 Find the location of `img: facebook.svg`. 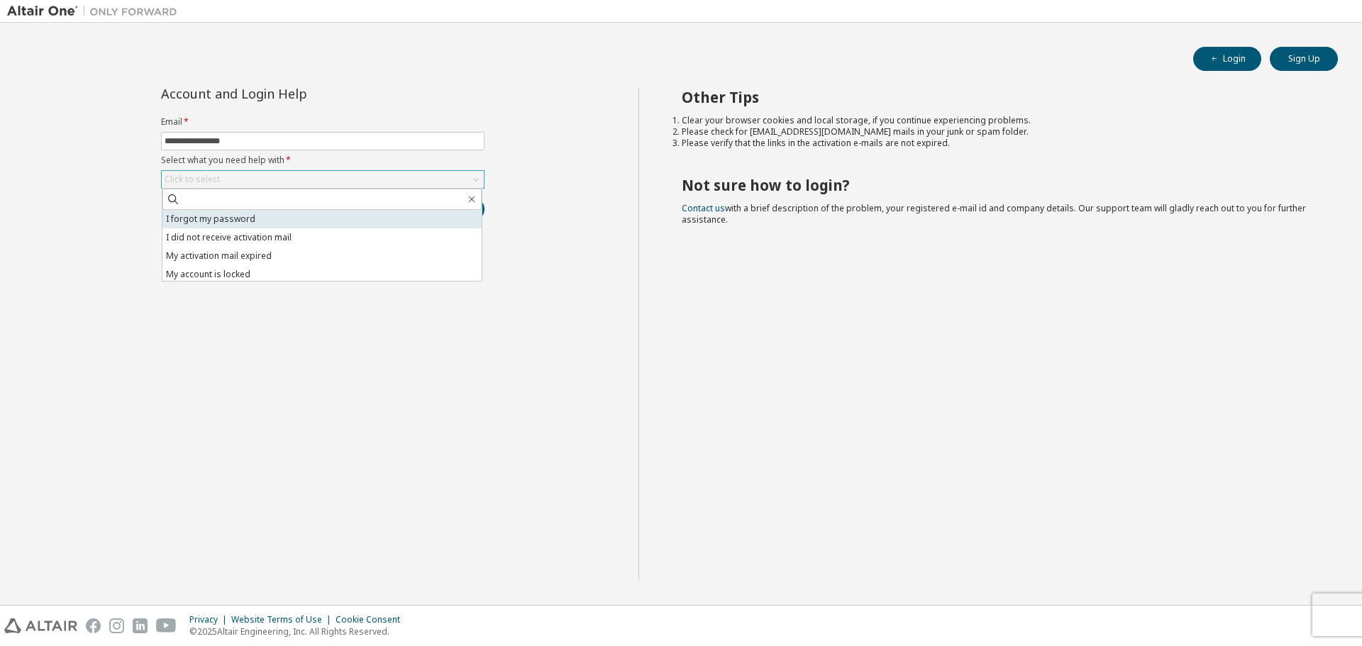

img: facebook.svg is located at coordinates (93, 626).